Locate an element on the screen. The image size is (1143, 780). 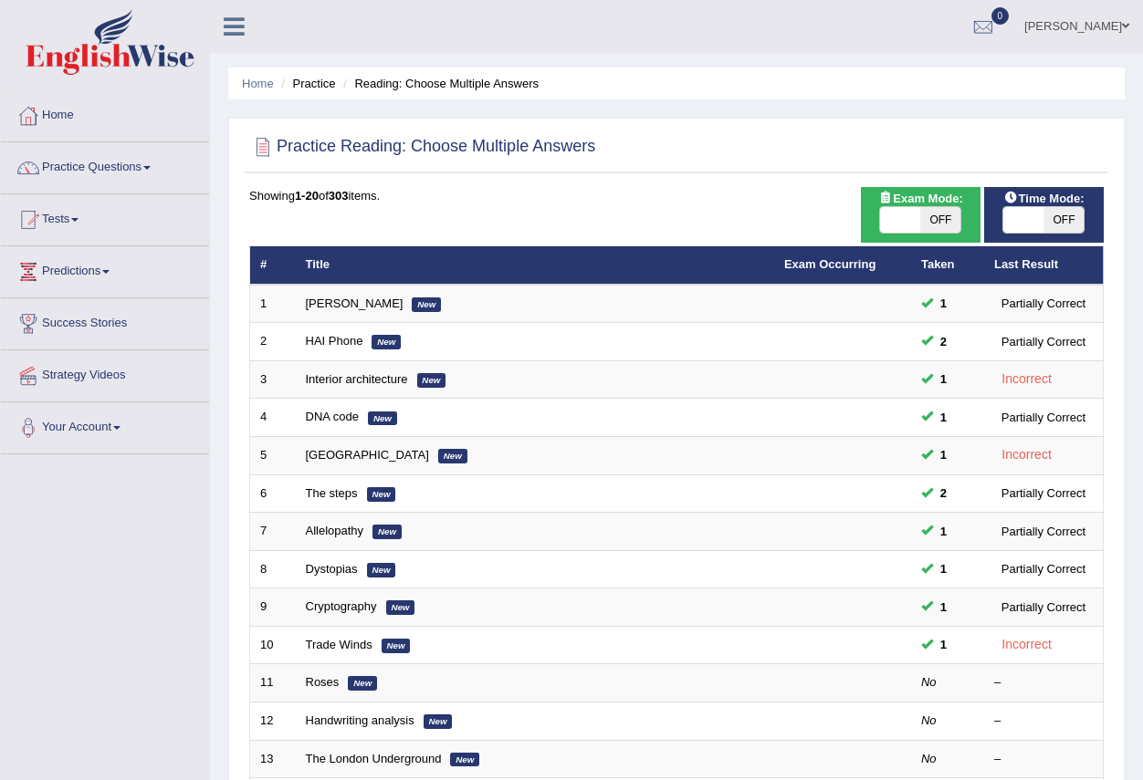
a: Strategy Videos is located at coordinates (105, 373).